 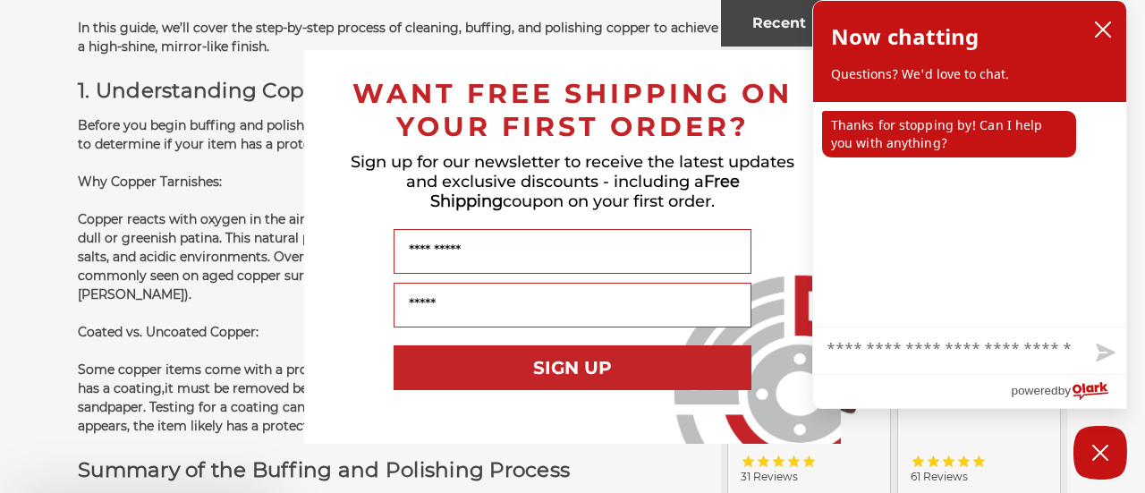 What do you see at coordinates (1065, 390) in the screenshot?
I see `span: by` at bounding box center [1065, 390].